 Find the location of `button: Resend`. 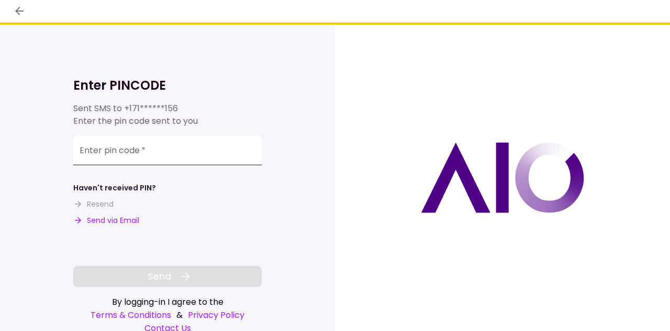

button: Resend is located at coordinates (93, 204).